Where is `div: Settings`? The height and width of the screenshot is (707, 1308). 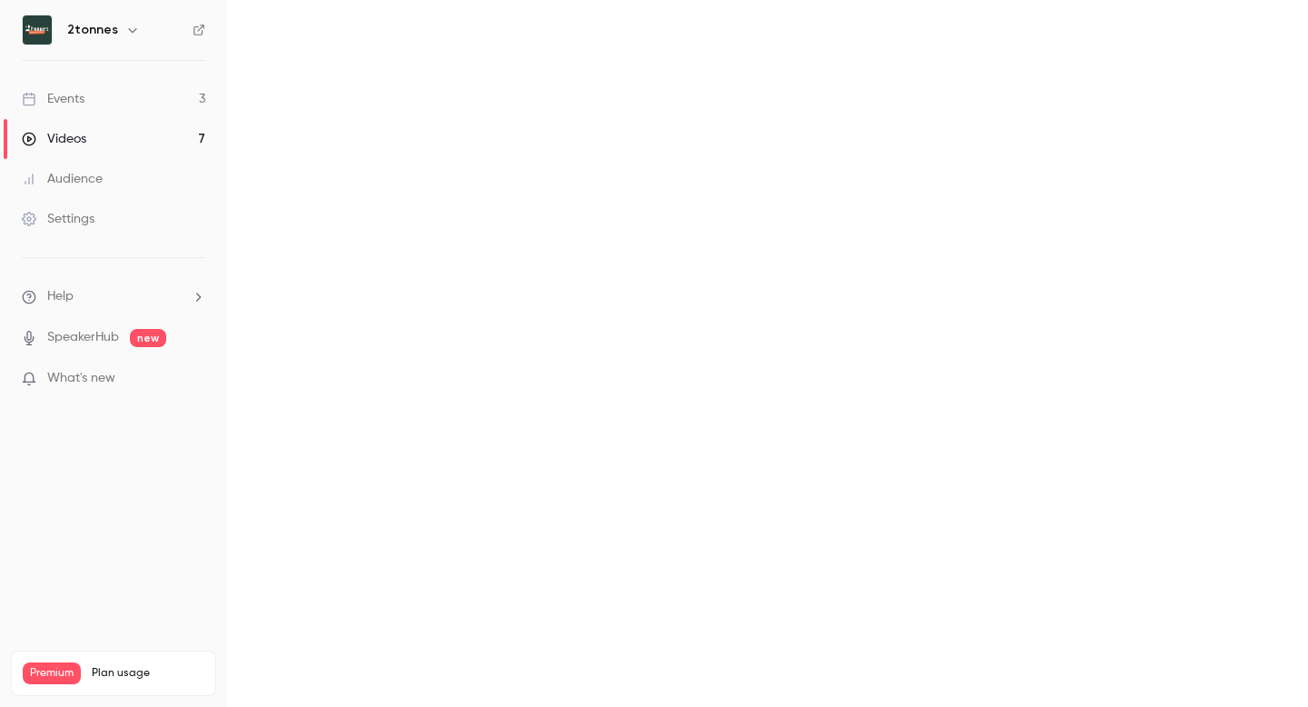 div: Settings is located at coordinates (58, 219).